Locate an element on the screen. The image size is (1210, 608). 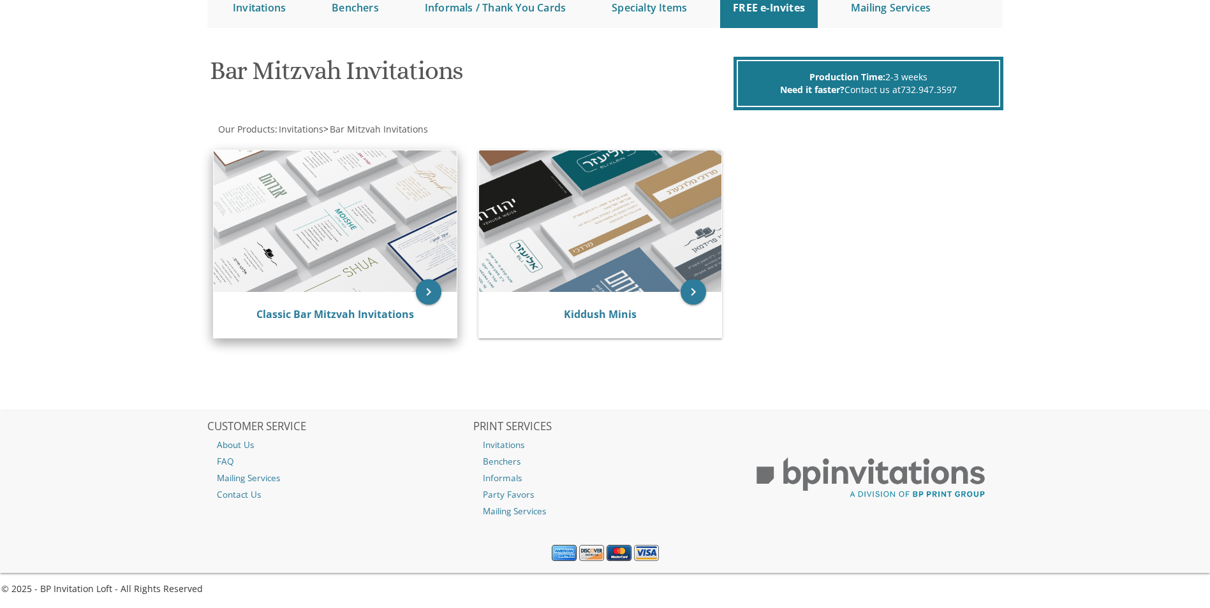
img: MasterCard is located at coordinates (619, 554).